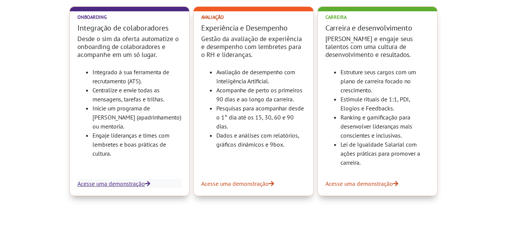 This screenshot has width=507, height=242. What do you see at coordinates (385, 126) in the screenshot?
I see `li: Ranking e gamificação para desenvolver lideranças mais conscientes e inclusivas.` at bounding box center [385, 126].